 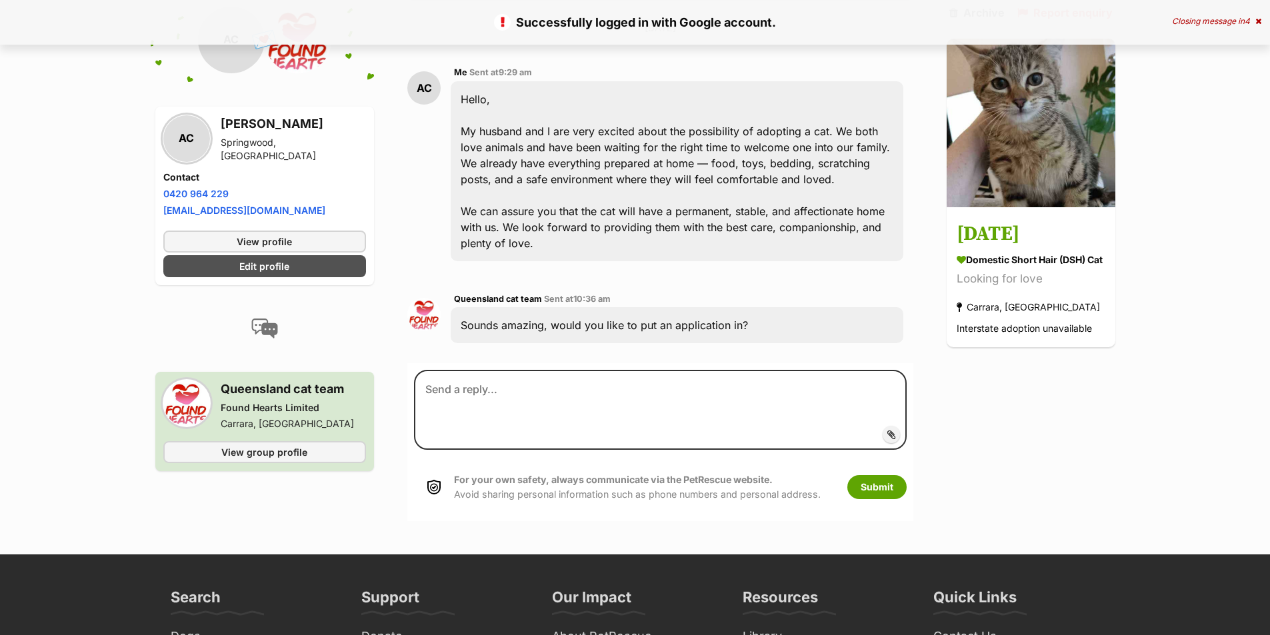 What do you see at coordinates (1031, 260) in the screenshot?
I see `div: Domestic Short Hair (DSH) Cat` at bounding box center [1031, 260].